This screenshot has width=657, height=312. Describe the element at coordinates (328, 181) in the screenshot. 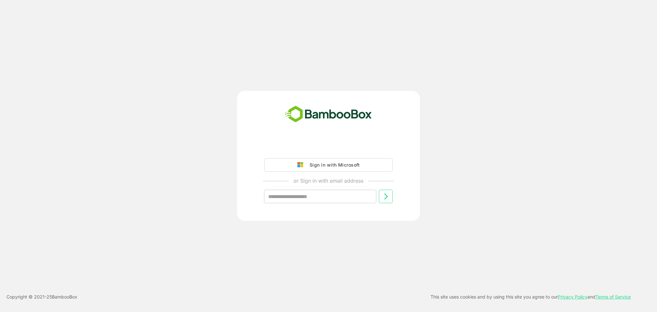

I see `p: or Sign in with email address` at that location.